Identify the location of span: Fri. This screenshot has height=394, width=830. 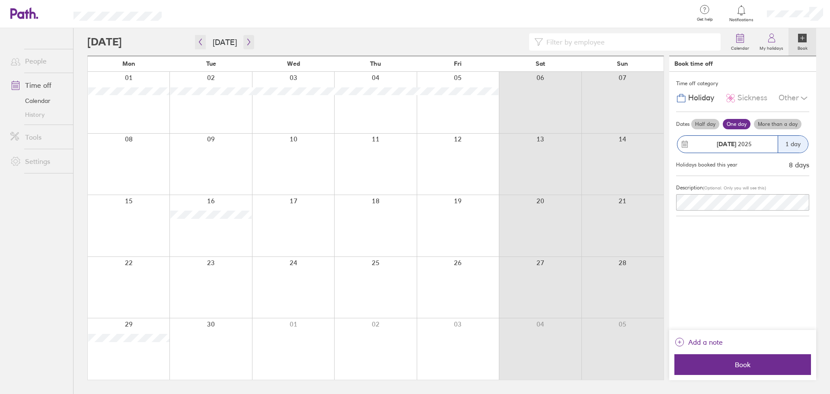
(458, 64).